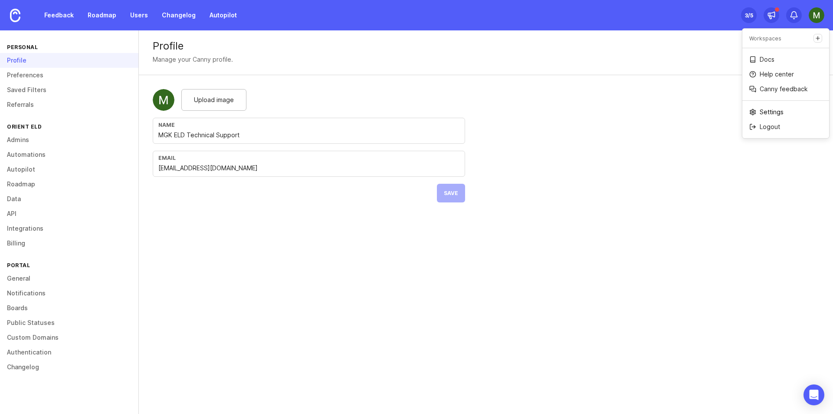  Describe the element at coordinates (786, 112) in the screenshot. I see `a: Settings` at that location.